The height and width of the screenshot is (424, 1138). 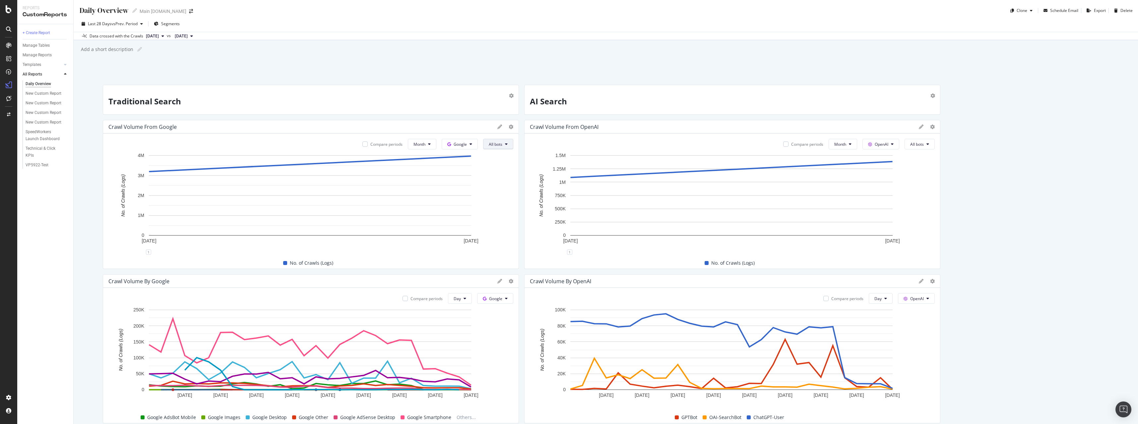 I want to click on div: Manage Tables, so click(x=36, y=45).